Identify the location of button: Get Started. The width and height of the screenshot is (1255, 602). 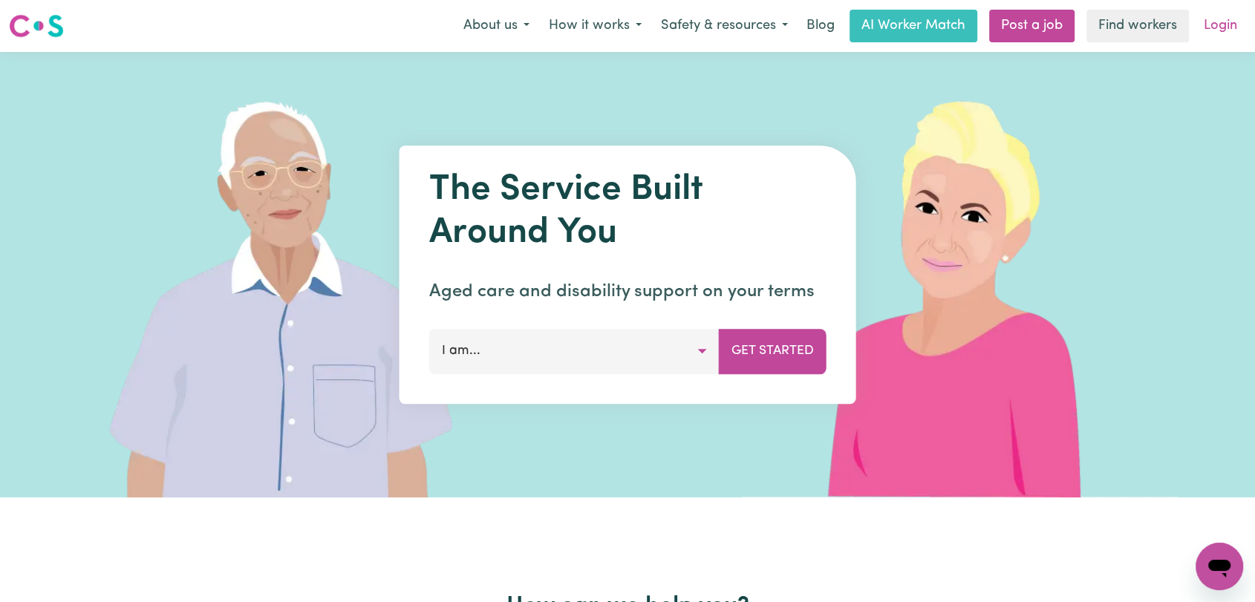
(772, 351).